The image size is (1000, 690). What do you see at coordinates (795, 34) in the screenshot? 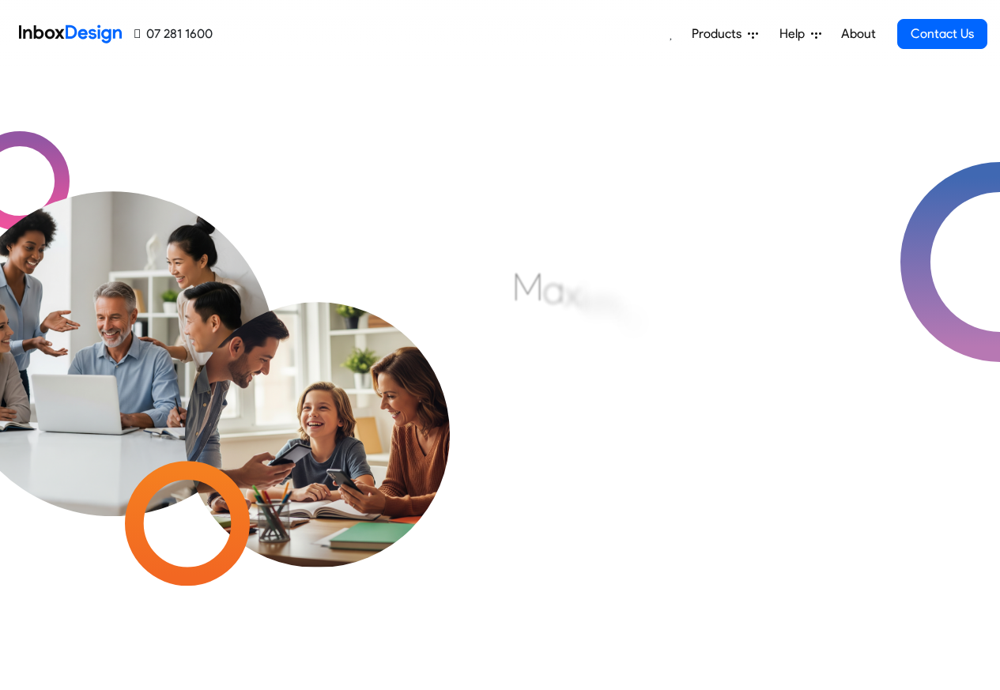
I see `span: Help` at bounding box center [795, 34].